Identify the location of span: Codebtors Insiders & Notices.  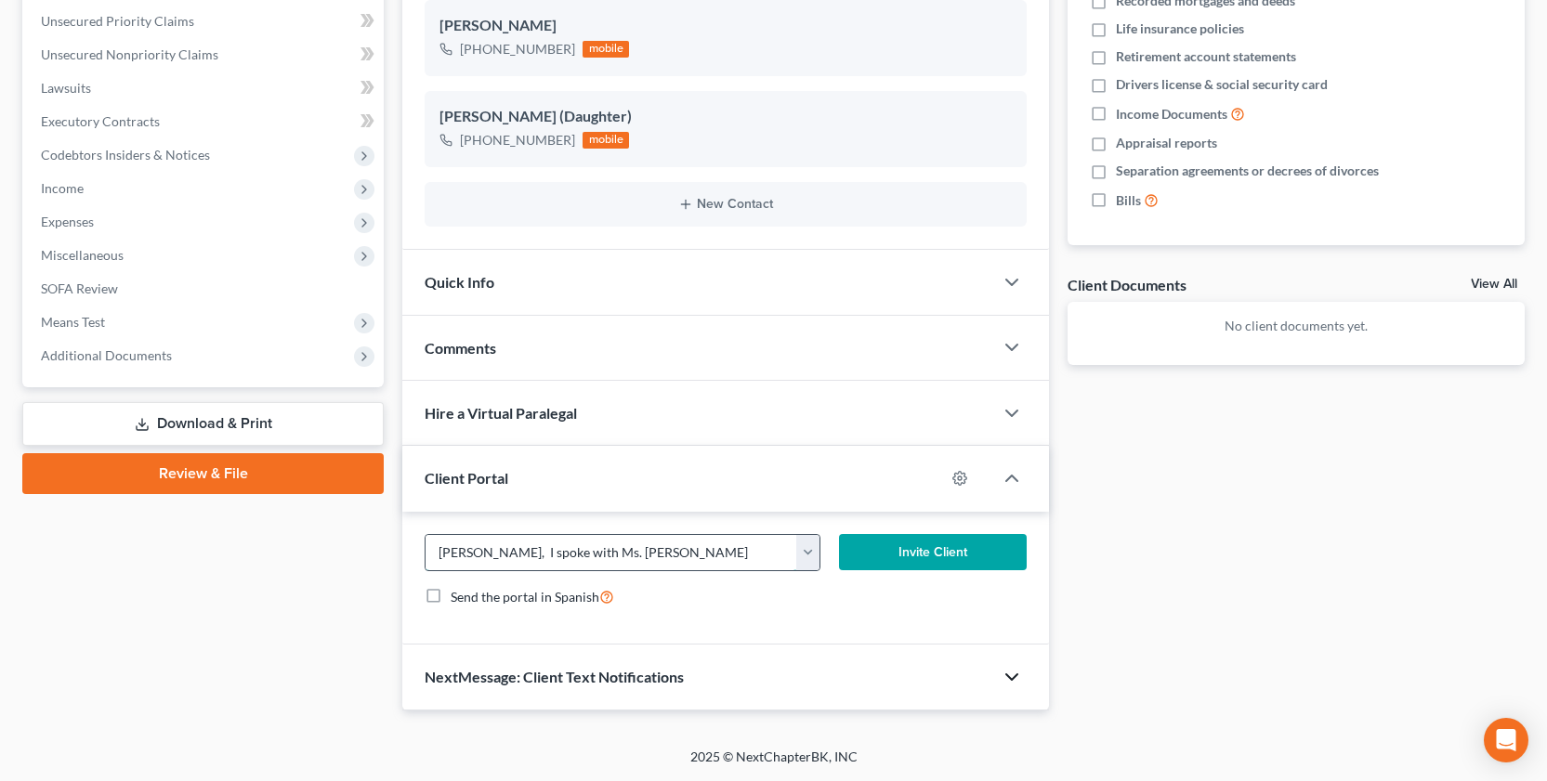
(125, 154).